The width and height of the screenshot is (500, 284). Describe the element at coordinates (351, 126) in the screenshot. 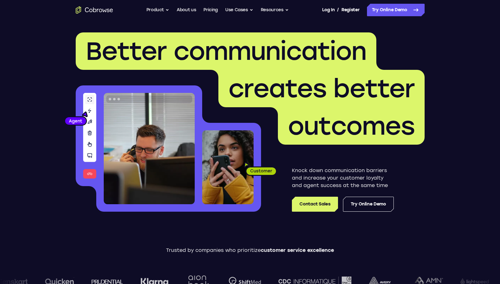

I see `span: outcomes` at that location.